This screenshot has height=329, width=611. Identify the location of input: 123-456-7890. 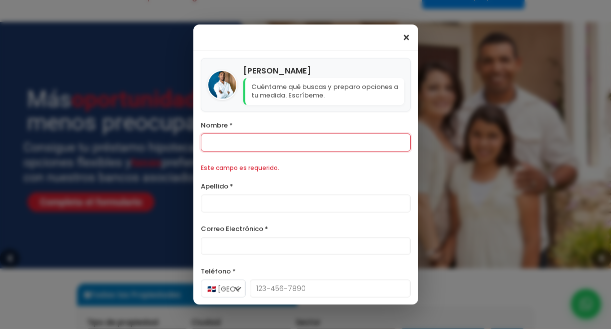
(330, 288).